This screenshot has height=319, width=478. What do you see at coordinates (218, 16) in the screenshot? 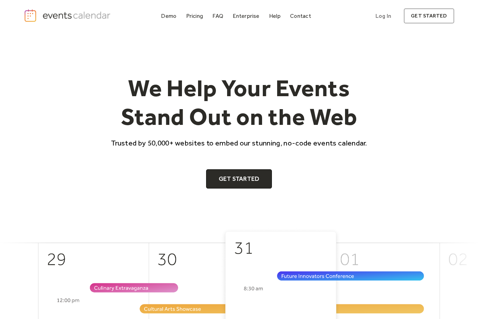
I see `a: FAQ` at bounding box center [218, 16].